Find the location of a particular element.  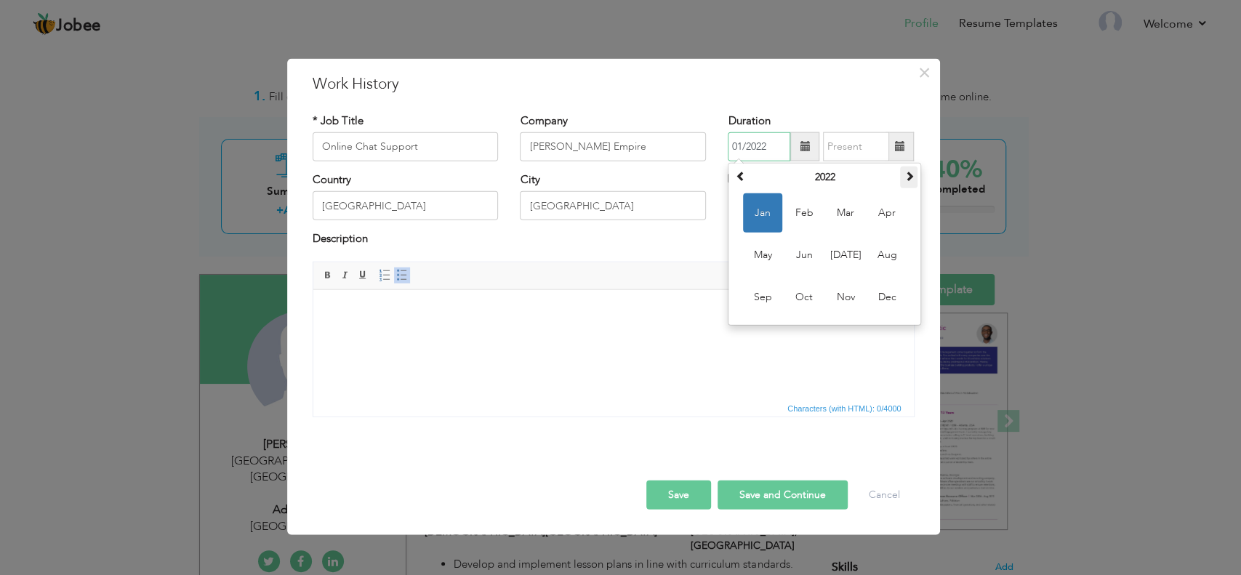

button: Cancel is located at coordinates (884, 494).